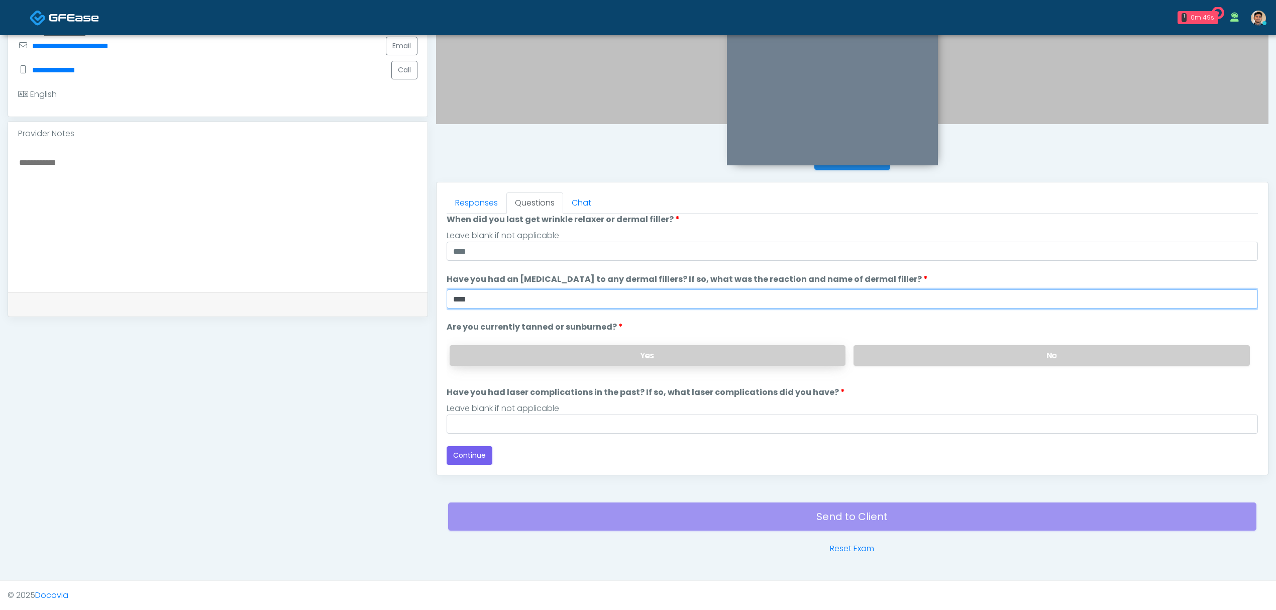  What do you see at coordinates (1184, 18) in the screenshot?
I see `div: 1` at bounding box center [1184, 18].